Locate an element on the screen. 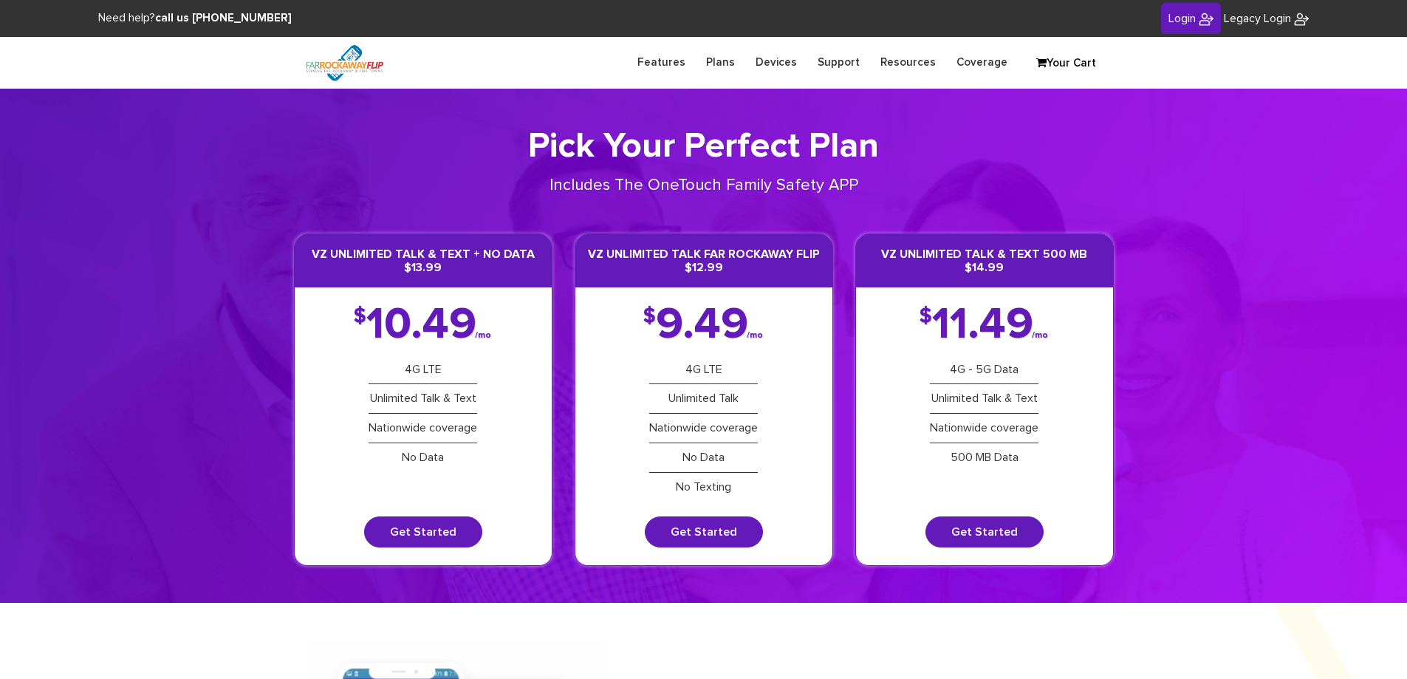  div: 10.49 is located at coordinates (423, 325).